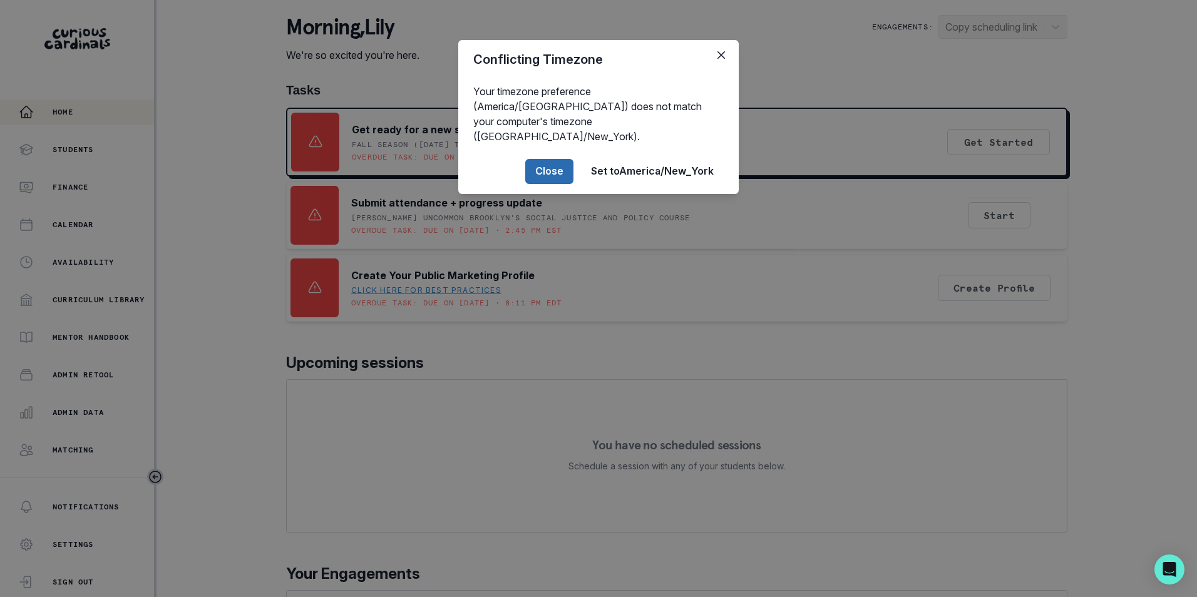  What do you see at coordinates (598, 59) in the screenshot?
I see `header: Conflicting Timezone` at bounding box center [598, 59].